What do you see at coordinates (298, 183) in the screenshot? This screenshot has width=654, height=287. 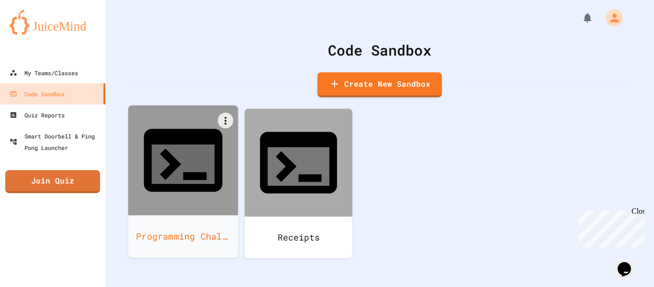 I see `a: Receipts` at bounding box center [298, 183].